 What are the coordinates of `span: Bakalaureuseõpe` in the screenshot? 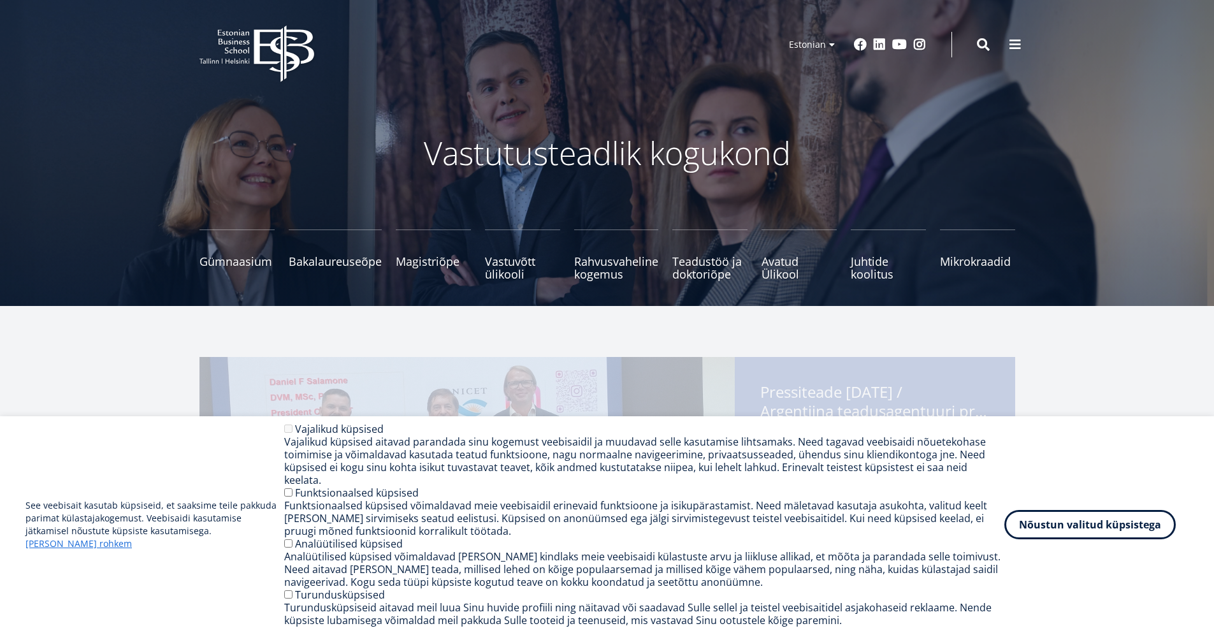 It's located at (335, 261).